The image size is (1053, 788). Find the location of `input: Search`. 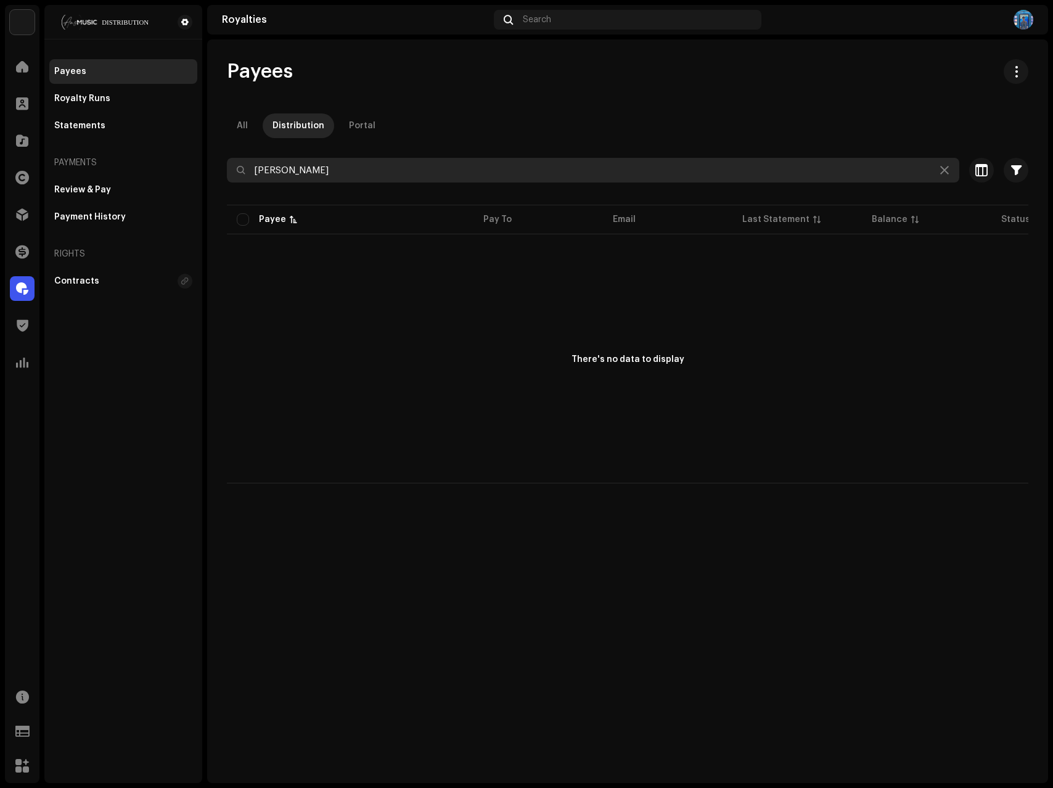

input: Search is located at coordinates (593, 170).